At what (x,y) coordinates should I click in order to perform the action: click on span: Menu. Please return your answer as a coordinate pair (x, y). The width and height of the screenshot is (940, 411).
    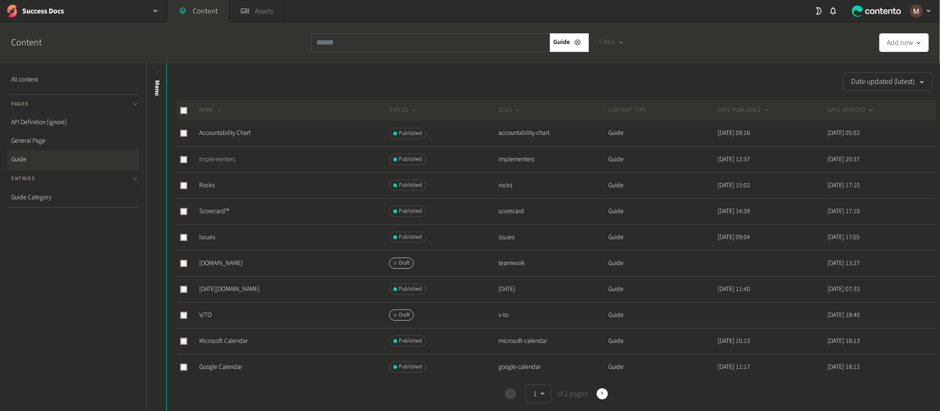
    Looking at the image, I should click on (157, 88).